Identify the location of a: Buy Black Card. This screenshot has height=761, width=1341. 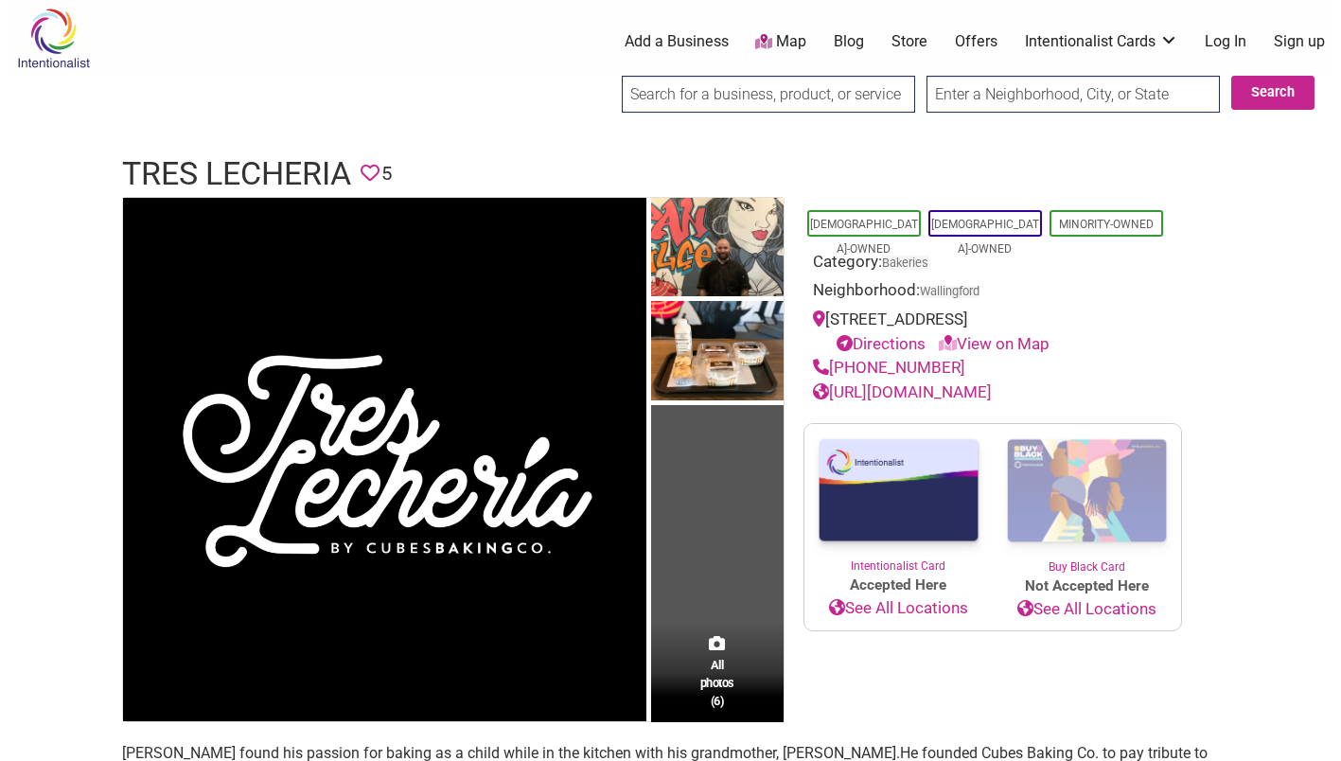
(1086, 500).